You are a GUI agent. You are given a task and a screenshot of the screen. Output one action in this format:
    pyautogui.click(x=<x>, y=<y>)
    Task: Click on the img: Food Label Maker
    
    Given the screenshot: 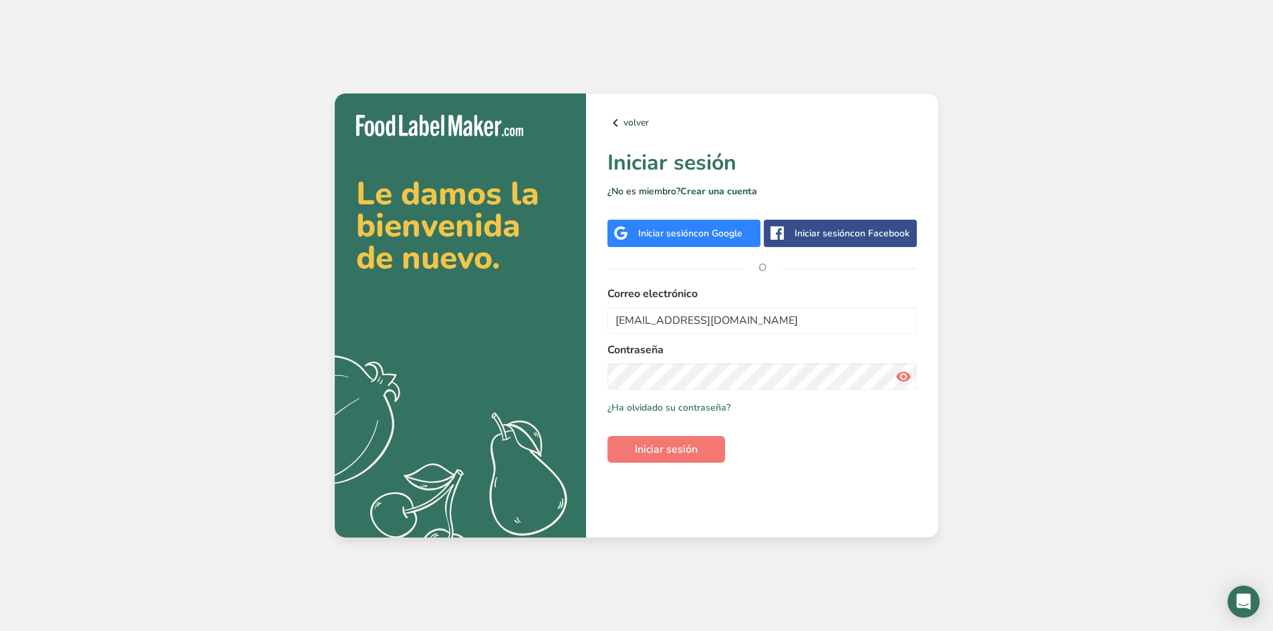 What is the action you would take?
    pyautogui.click(x=440, y=126)
    